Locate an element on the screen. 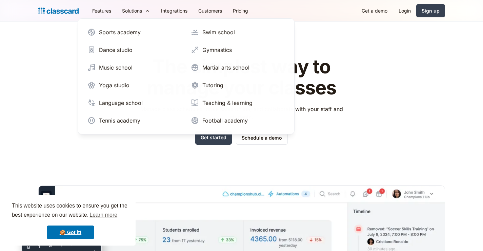  div: cookieconsent is located at coordinates (71, 220).